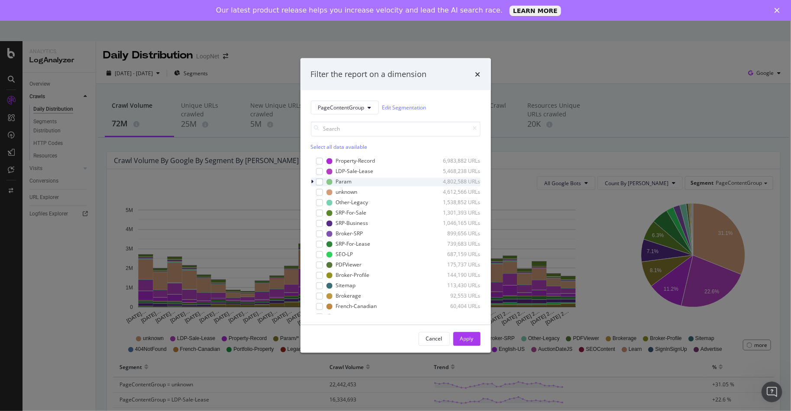 The image size is (791, 411). I want to click on div: SRP-For-Lease, so click(353, 244).